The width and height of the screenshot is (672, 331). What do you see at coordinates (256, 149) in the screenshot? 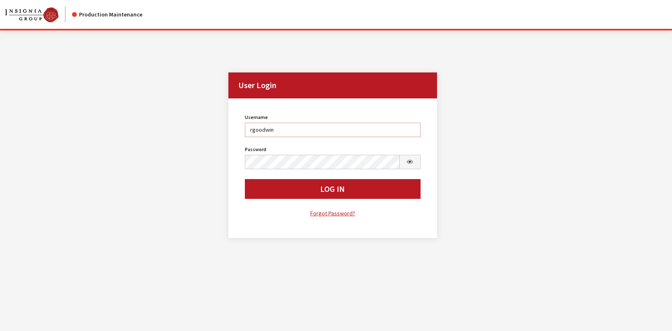
I see `label: Password` at bounding box center [256, 149].